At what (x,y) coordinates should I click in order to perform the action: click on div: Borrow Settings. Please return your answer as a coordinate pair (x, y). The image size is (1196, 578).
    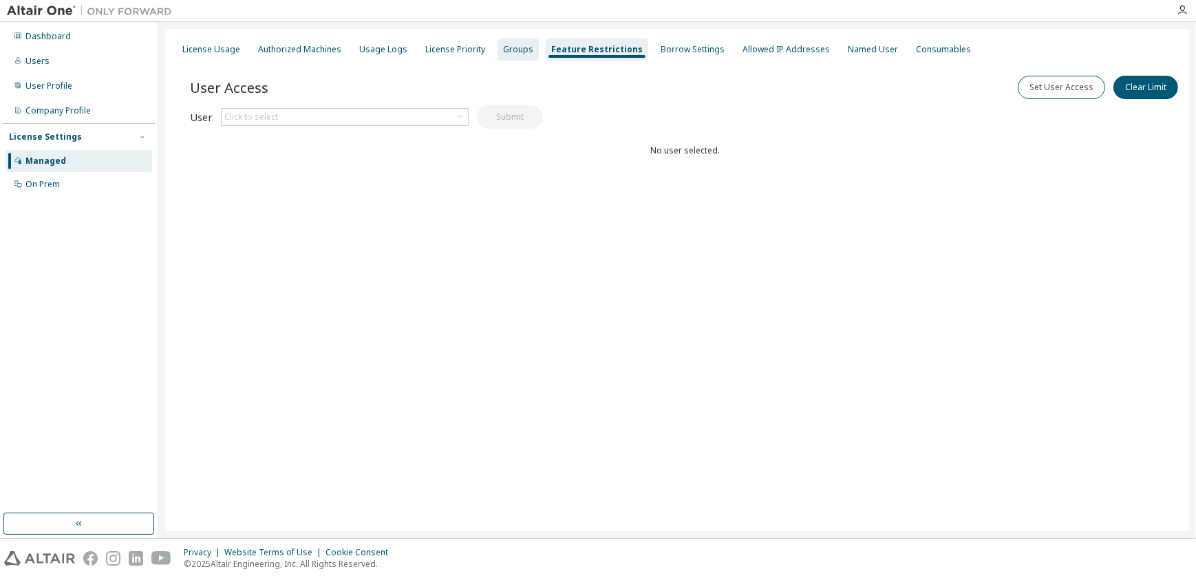
    Looking at the image, I should click on (692, 50).